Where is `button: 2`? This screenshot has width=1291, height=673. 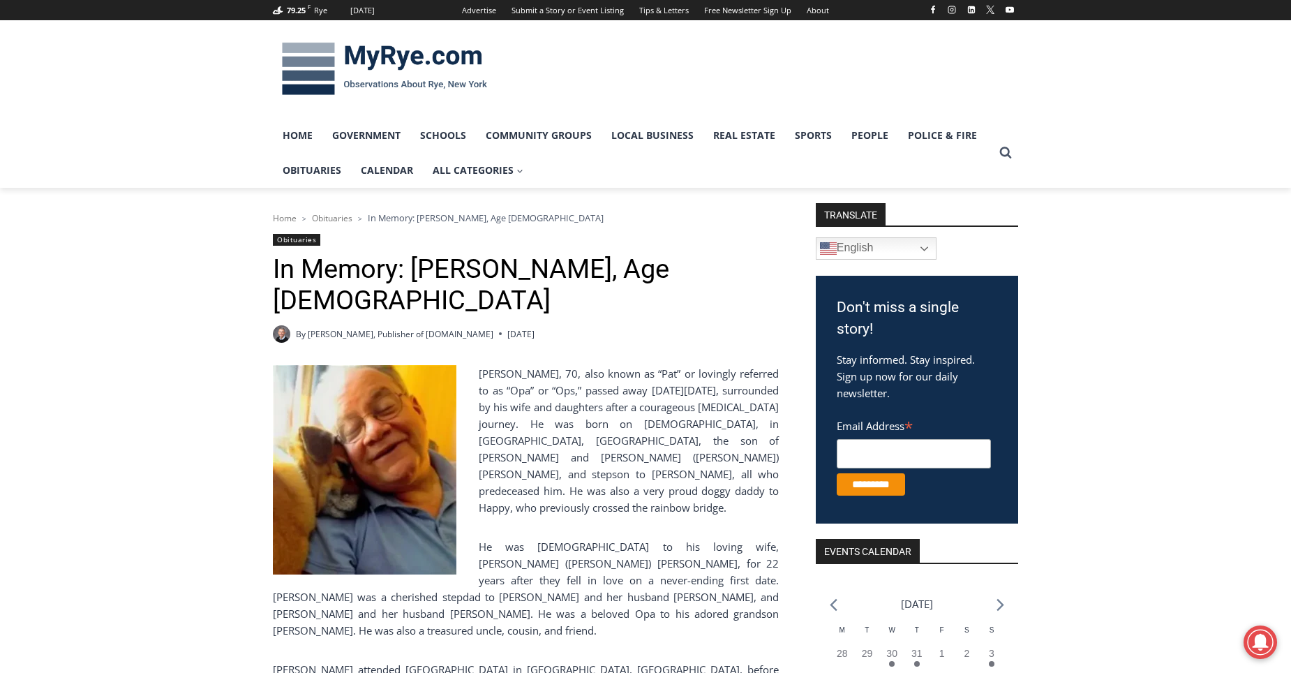
button: 2 is located at coordinates (967, 659).